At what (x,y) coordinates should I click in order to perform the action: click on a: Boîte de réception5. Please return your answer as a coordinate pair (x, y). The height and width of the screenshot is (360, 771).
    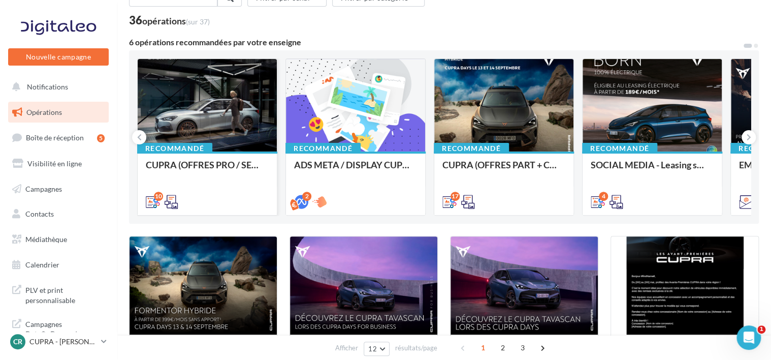
    Looking at the image, I should click on (58, 137).